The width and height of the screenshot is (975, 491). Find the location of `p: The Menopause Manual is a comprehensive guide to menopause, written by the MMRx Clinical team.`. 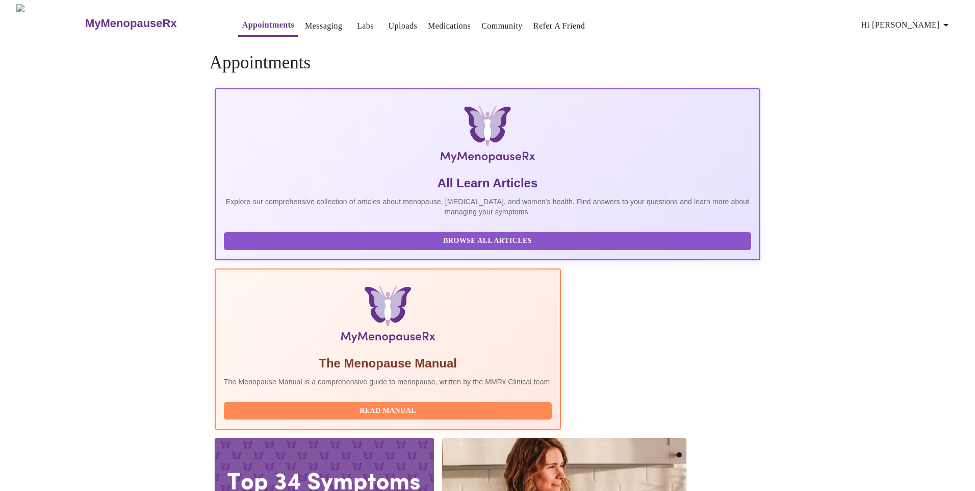

p: The Menopause Manual is a comprehensive guide to menopause, written by the MMRx Clinical team. is located at coordinates (388, 381).